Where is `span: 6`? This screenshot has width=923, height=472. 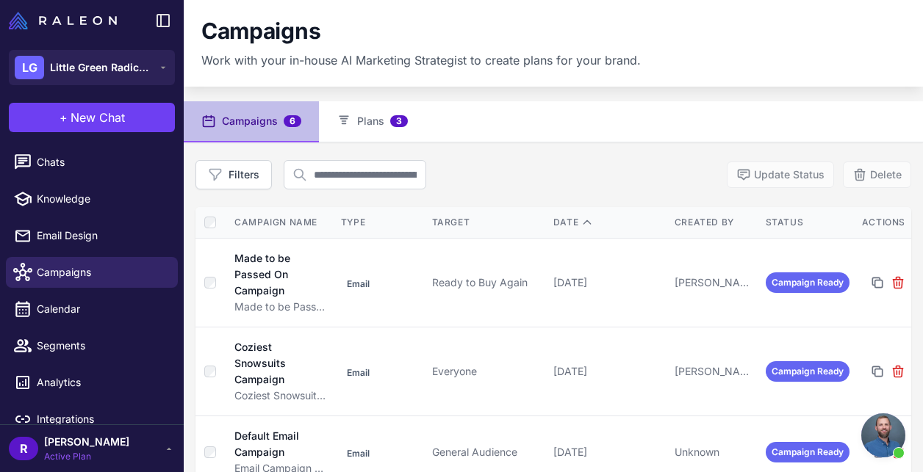 span: 6 is located at coordinates (292, 121).